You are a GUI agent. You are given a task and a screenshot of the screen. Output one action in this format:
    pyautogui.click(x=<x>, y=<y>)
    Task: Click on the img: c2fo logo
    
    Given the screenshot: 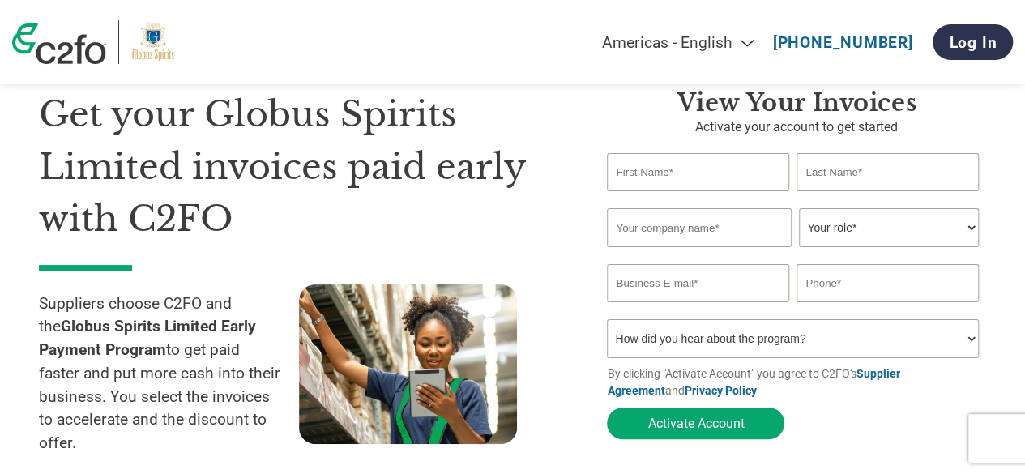 What is the action you would take?
    pyautogui.click(x=59, y=44)
    